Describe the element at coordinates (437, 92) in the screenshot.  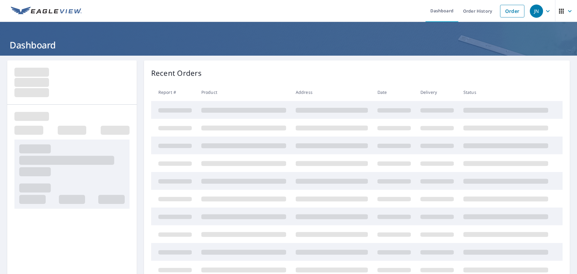
I see `th: Delivery` at that location.